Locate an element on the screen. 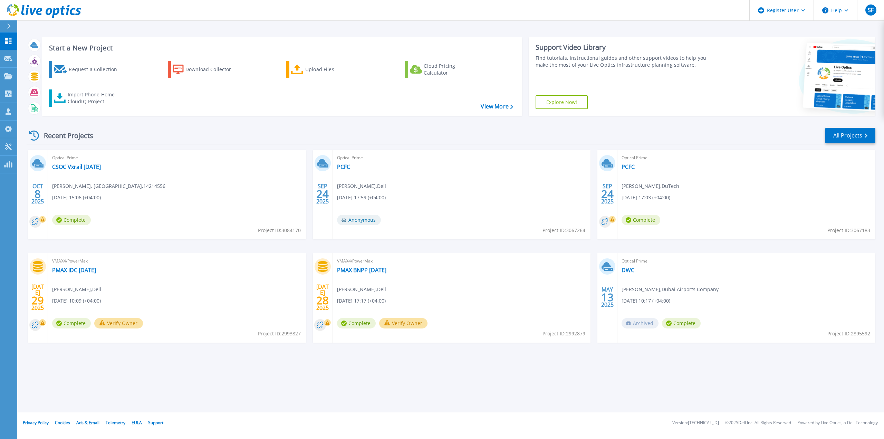 The height and width of the screenshot is (439, 884). div: Recent Projects is located at coordinates (65, 135).